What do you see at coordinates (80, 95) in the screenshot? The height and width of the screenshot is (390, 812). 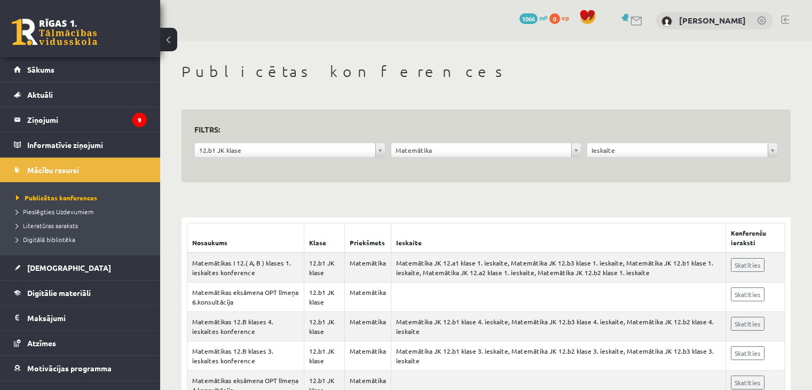 I see `a: Aktuāli` at bounding box center [80, 95].